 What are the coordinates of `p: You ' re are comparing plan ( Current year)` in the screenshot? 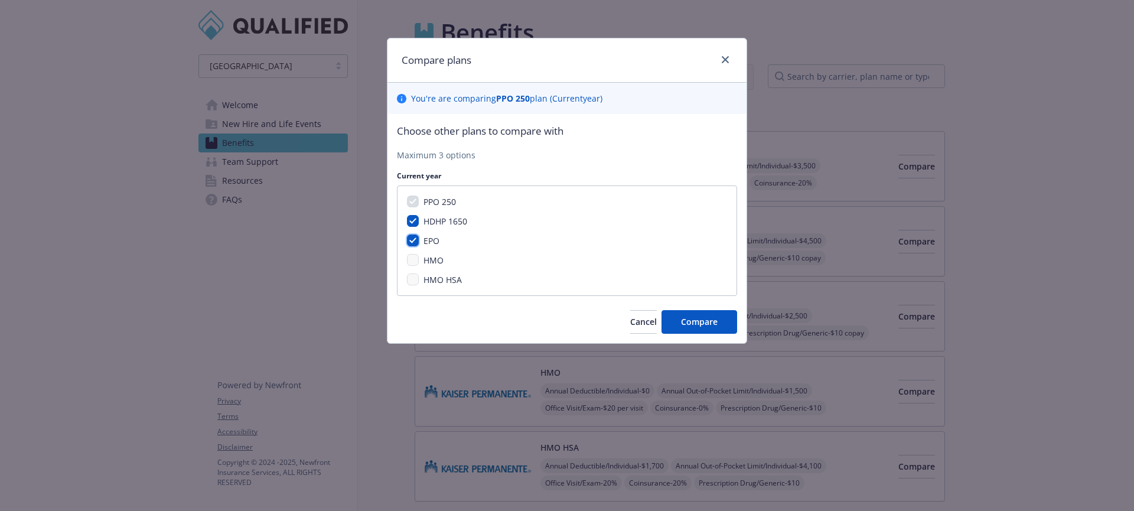 It's located at (507, 98).